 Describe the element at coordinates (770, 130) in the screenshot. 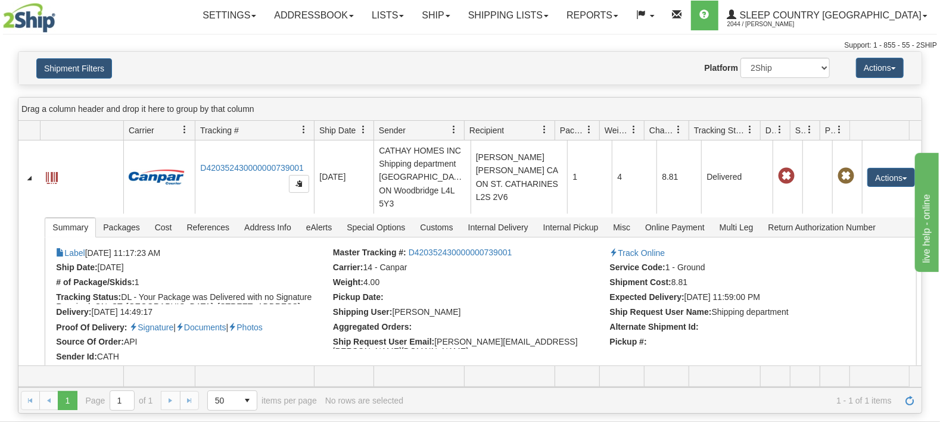

I see `span: Delivery Status` at that location.